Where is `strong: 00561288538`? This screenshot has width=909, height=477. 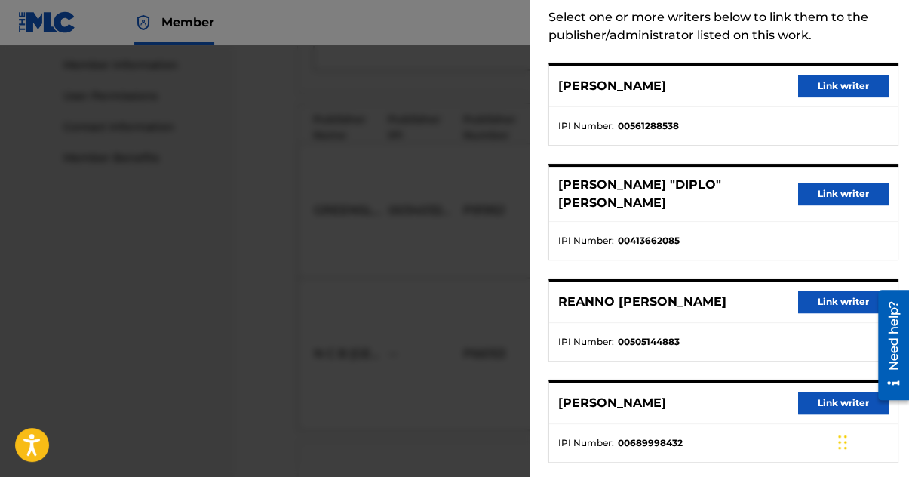
strong: 00561288538 is located at coordinates (648, 126).